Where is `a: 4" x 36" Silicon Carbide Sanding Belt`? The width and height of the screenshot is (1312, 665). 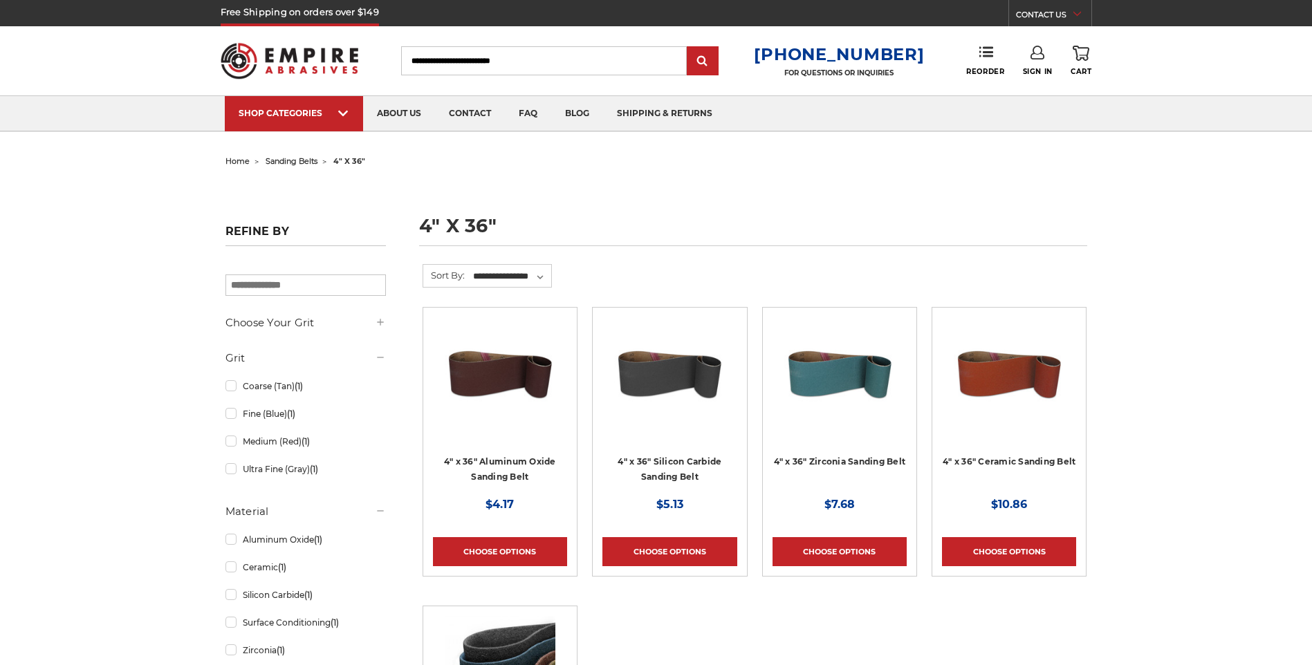 a: 4" x 36" Silicon Carbide Sanding Belt is located at coordinates (669, 470).